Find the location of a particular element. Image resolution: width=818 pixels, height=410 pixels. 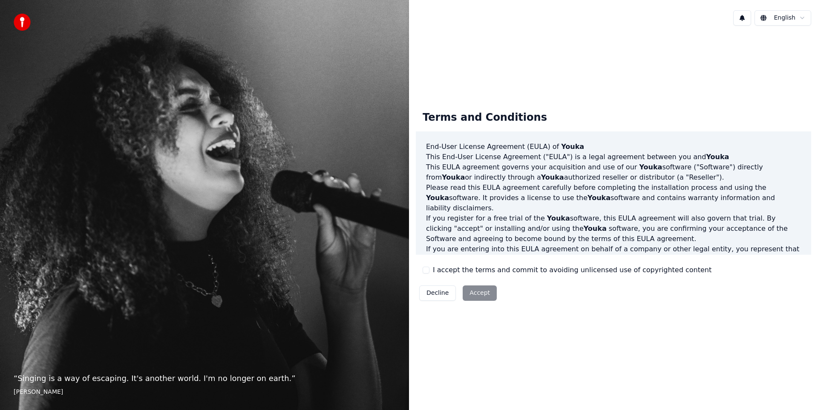

p: Please read this EULA agreement carefully before completing the installation process and using th... is located at coordinates (614, 198).